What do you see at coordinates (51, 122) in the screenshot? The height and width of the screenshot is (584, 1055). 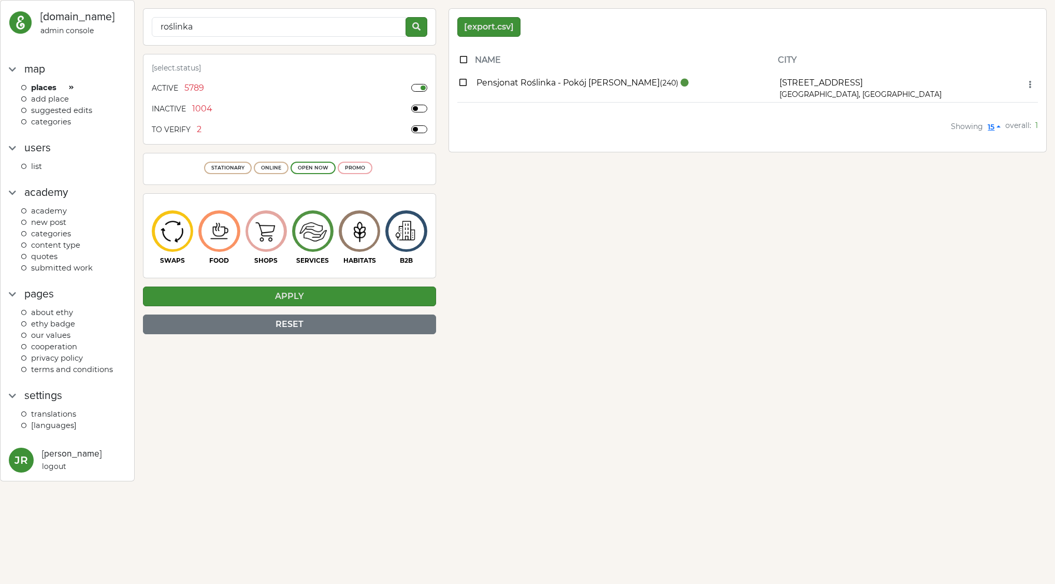 I see `span: categories` at bounding box center [51, 122].